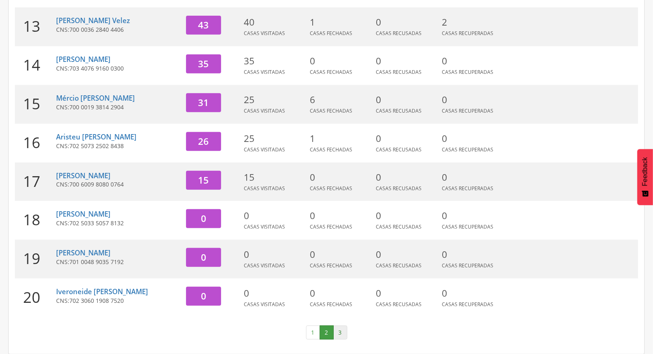  Describe the element at coordinates (313, 333) in the screenshot. I see `a: 1` at that location.